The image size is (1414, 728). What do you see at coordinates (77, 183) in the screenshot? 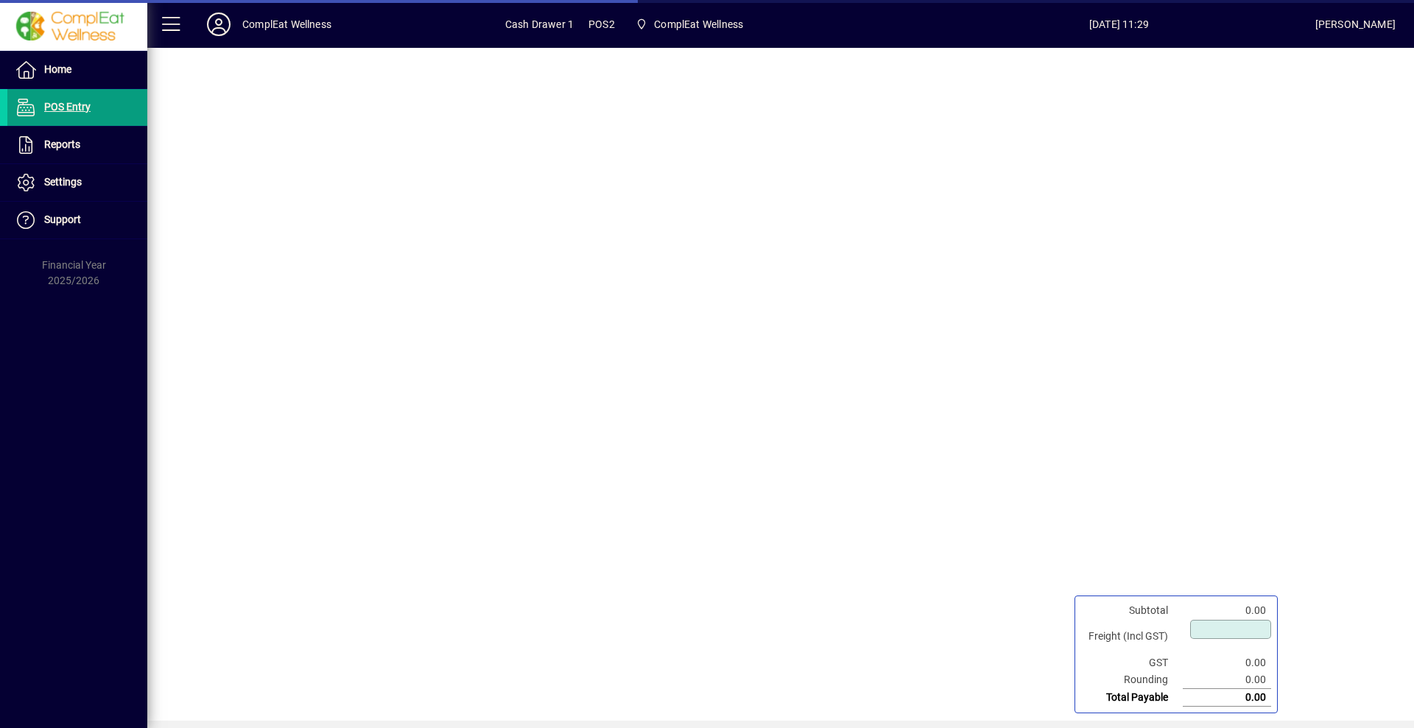
I see `a: Settings` at bounding box center [77, 183].